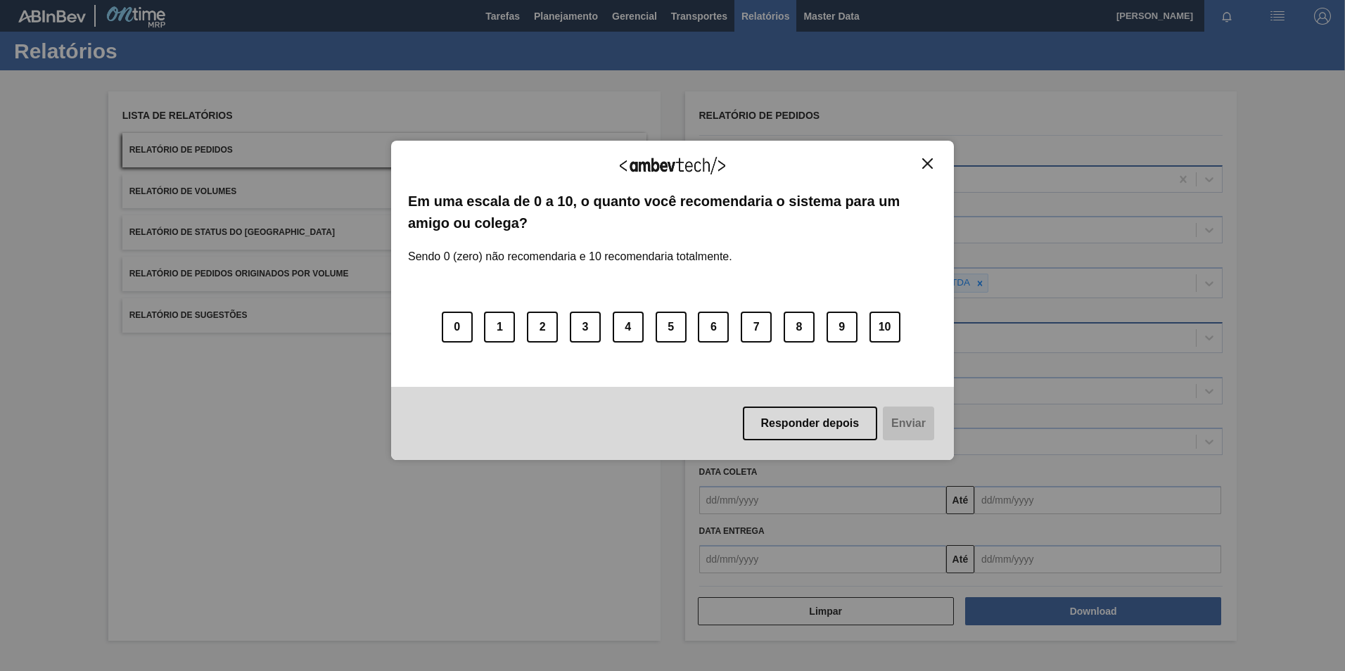 This screenshot has height=671, width=1345. Describe the element at coordinates (457, 327) in the screenshot. I see `button: 0` at that location.